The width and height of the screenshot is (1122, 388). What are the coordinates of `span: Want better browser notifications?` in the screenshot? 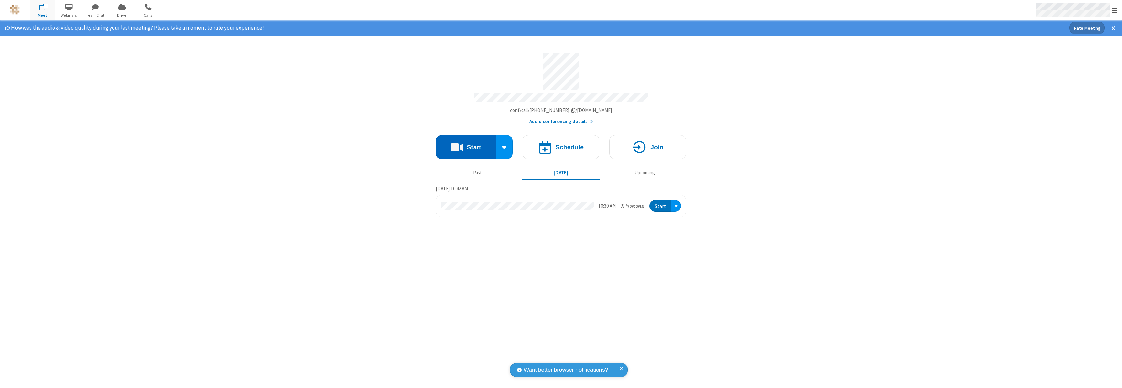 It's located at (566, 371).